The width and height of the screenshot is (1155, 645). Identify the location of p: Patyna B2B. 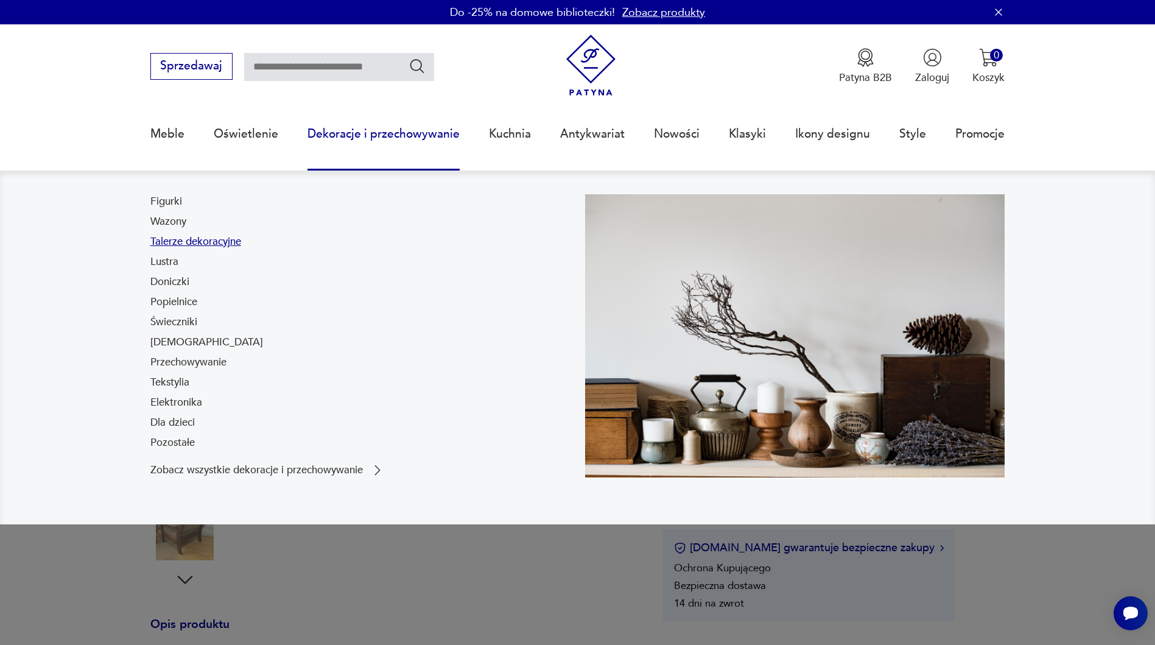
(865, 77).